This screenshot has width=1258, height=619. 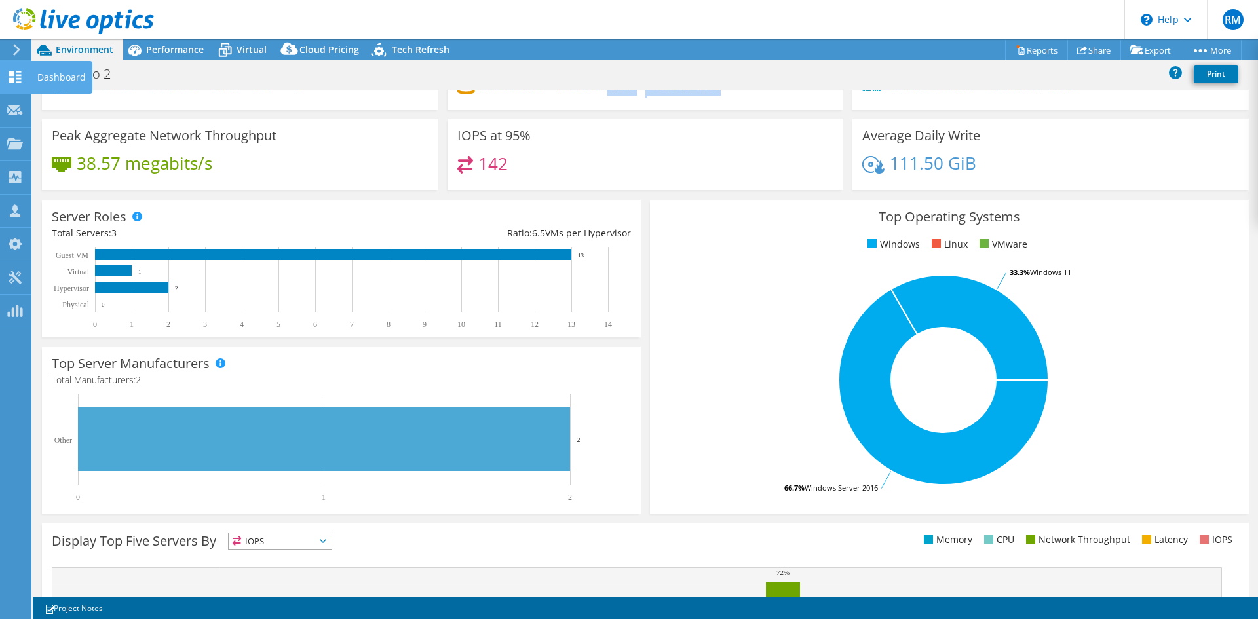 What do you see at coordinates (946, 540) in the screenshot?
I see `li: Memory` at bounding box center [946, 540].